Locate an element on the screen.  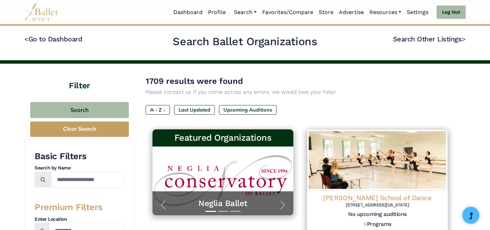
h2: Search Ballet Organizations is located at coordinates (244, 42).